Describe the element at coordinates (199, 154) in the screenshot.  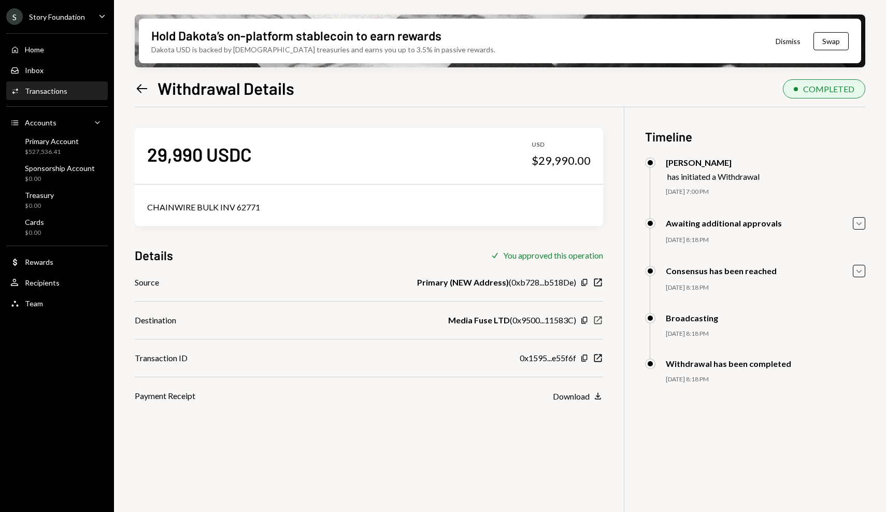
I see `div: 29,990 USDC` at that location.